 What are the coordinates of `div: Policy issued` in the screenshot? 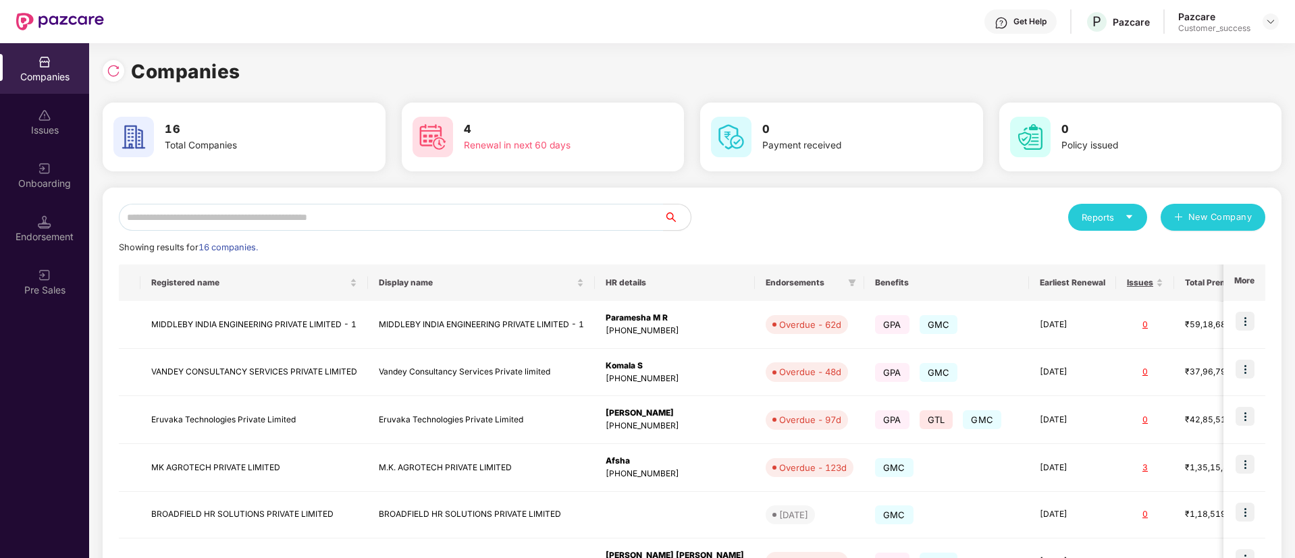 It's located at (1147, 146).